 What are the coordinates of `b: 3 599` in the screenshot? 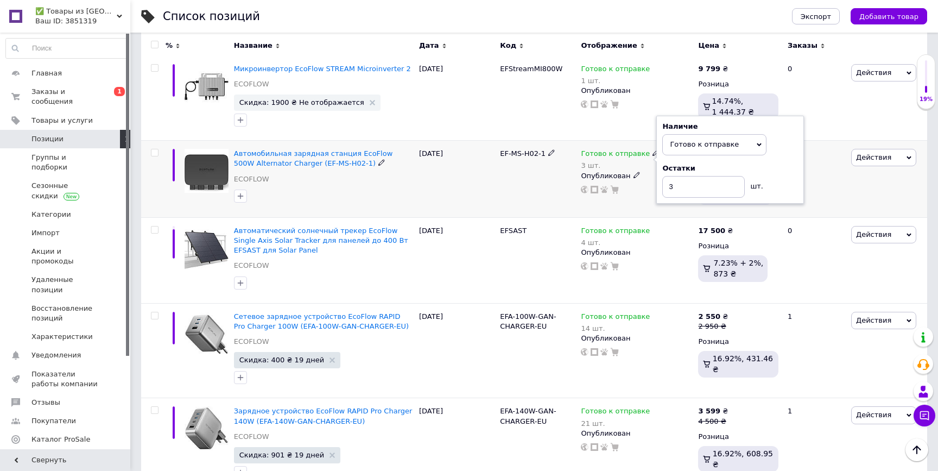 It's located at (709, 410).